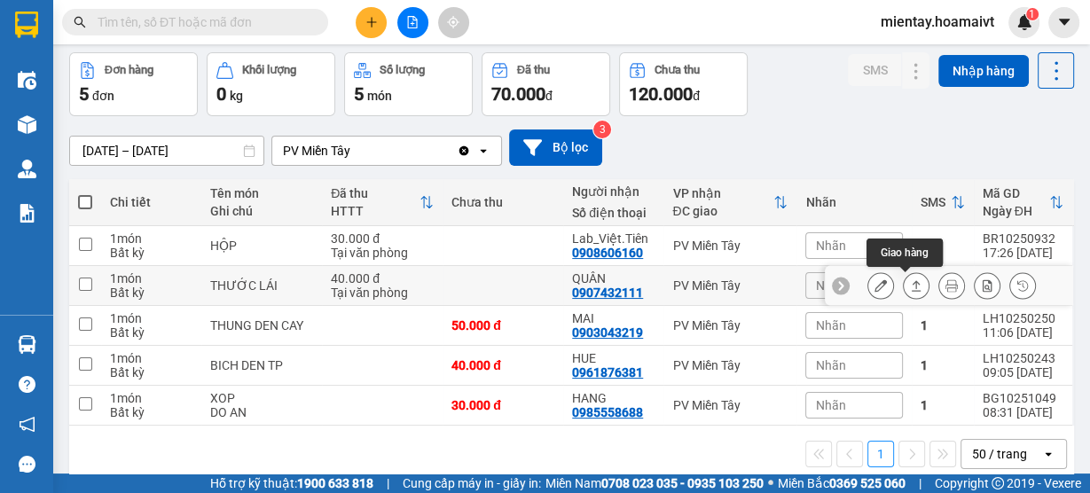  I want to click on div: XOP, so click(262, 398).